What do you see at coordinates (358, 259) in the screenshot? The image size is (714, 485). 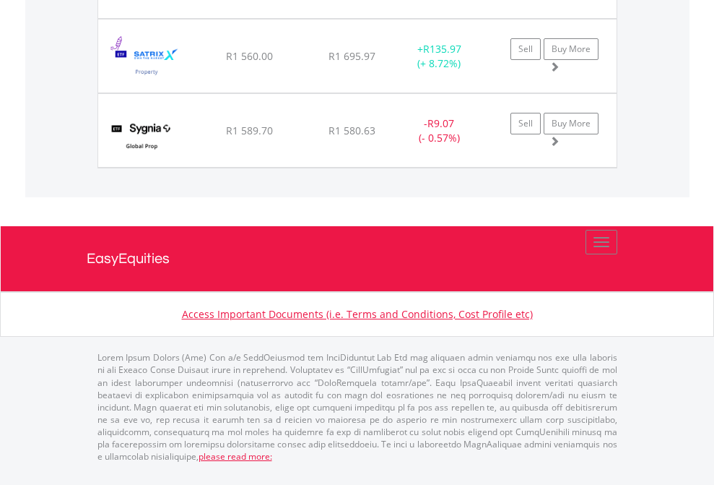 I see `div: EasyEquities` at bounding box center [358, 259].